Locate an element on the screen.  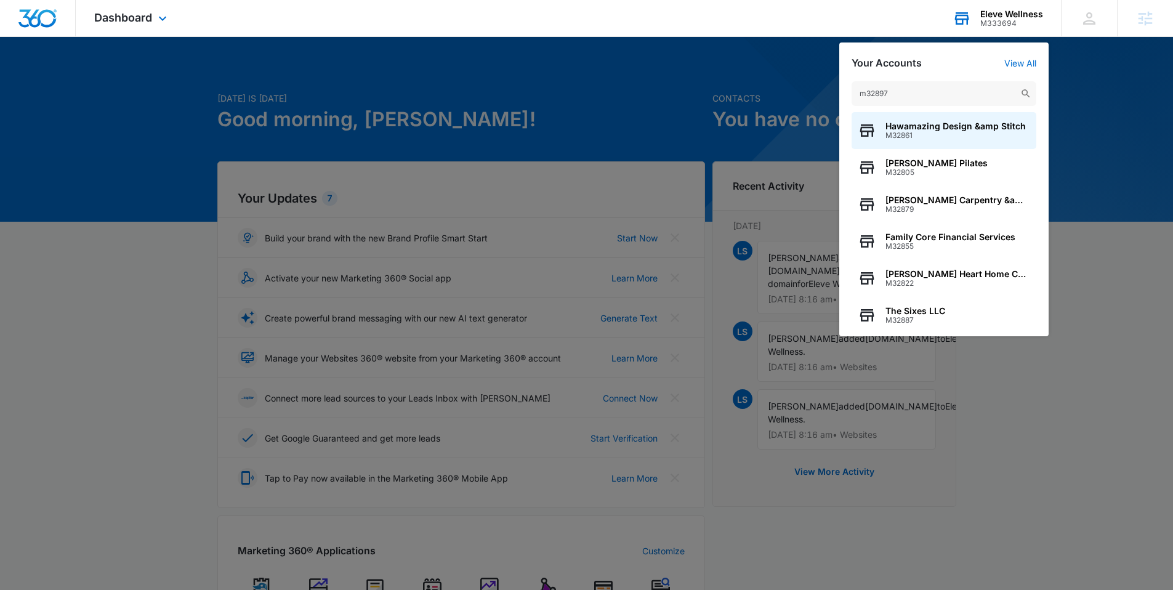
div: account name is located at coordinates (1012, 14).